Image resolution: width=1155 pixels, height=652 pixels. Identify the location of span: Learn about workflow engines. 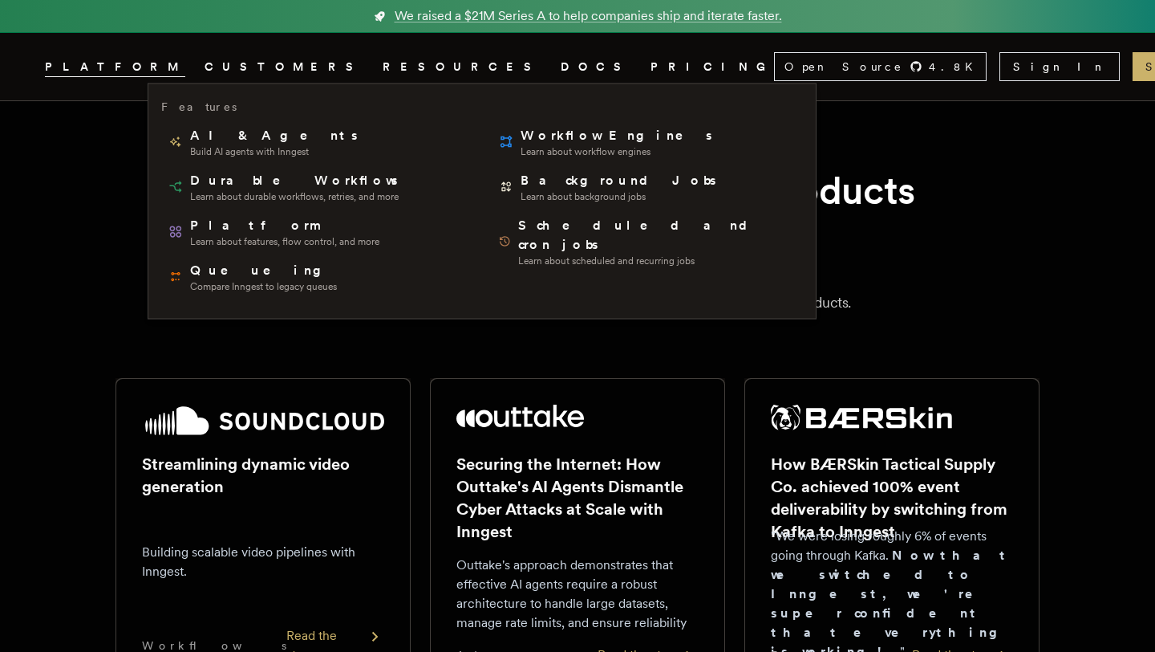
(618, 152).